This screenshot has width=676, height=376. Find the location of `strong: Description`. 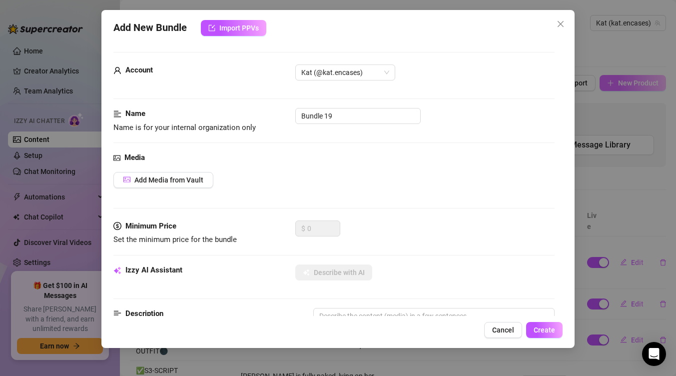

strong: Description is located at coordinates (144, 313).